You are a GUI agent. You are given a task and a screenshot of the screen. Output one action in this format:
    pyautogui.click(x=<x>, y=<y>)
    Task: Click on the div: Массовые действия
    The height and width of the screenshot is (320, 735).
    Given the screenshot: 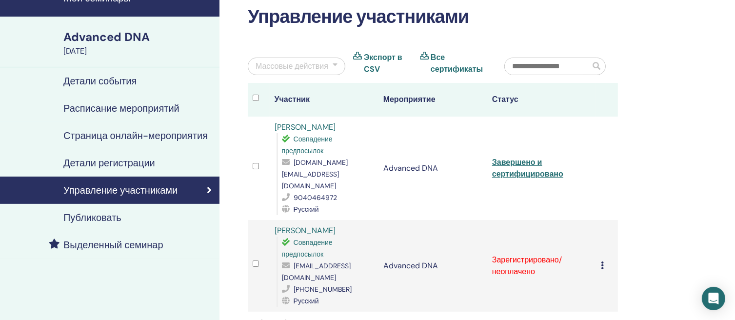 What is the action you would take?
    pyautogui.click(x=291, y=66)
    